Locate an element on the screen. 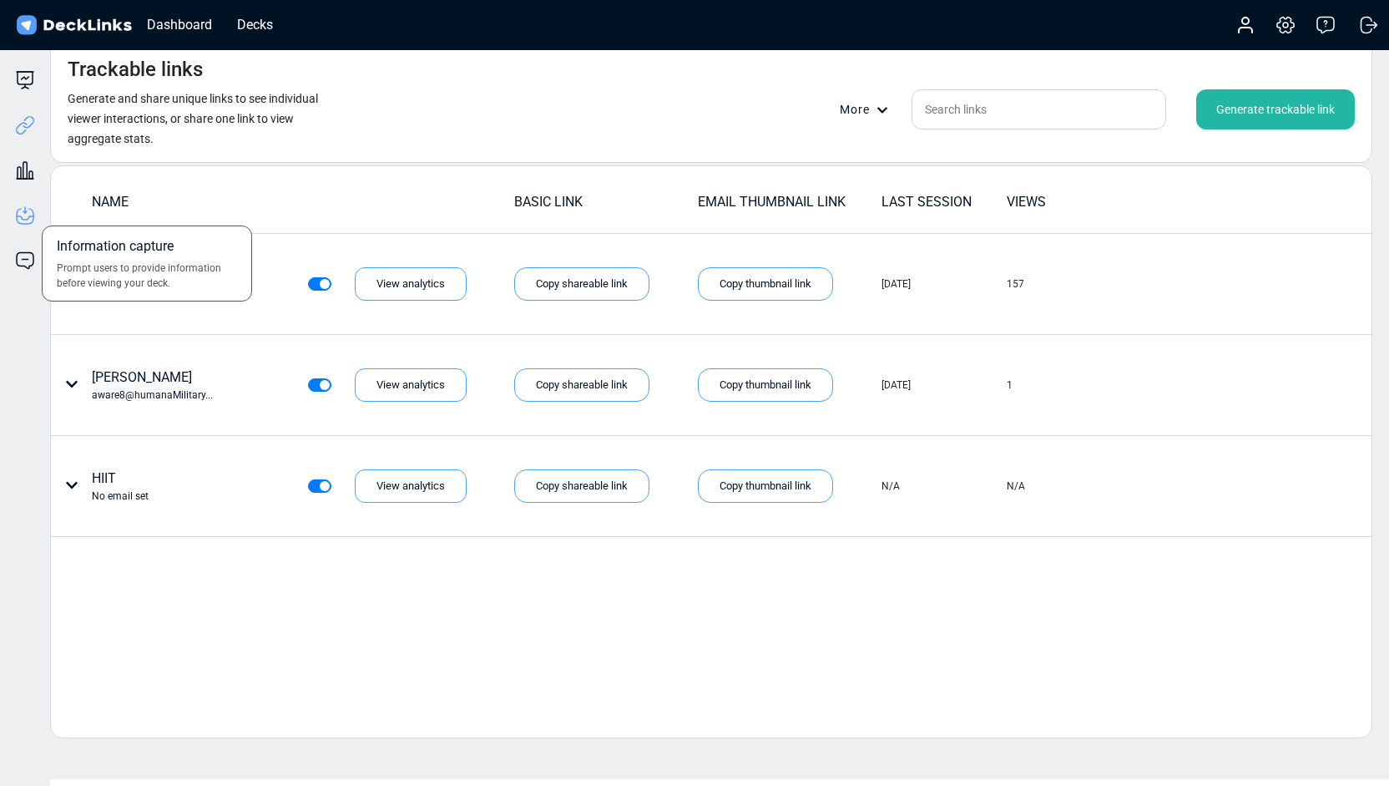 This screenshot has width=1389, height=786. input: Search links is located at coordinates (1039, 109).